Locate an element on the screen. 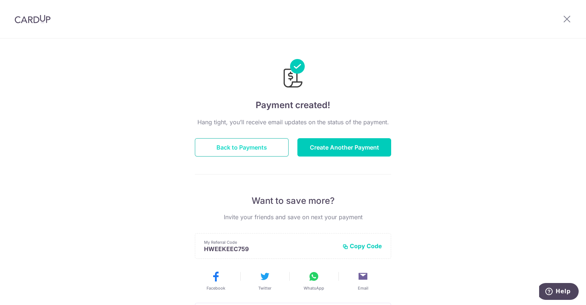 The height and width of the screenshot is (305, 586). p: Invite your friends and save on next your payment is located at coordinates (293, 217).